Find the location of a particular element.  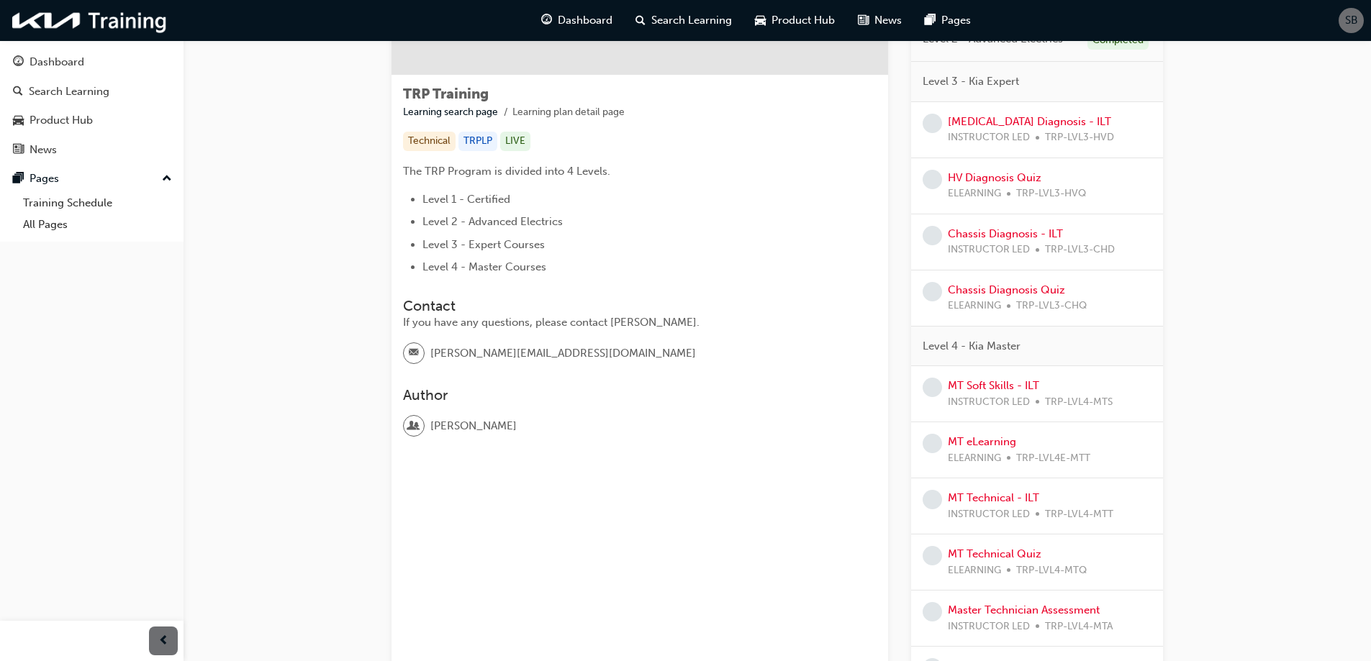

span: Pages is located at coordinates (956, 20).